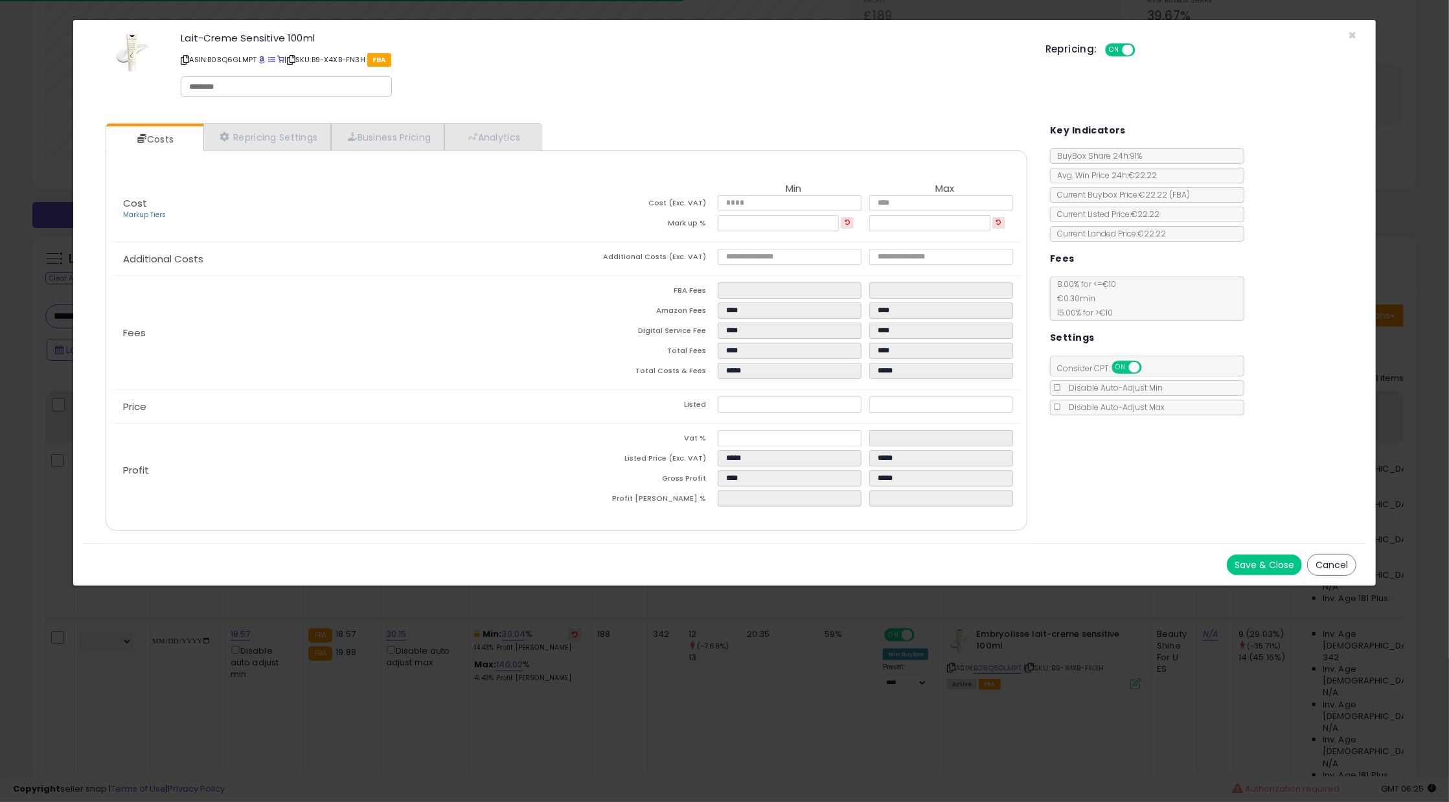  Describe the element at coordinates (1096, 155) in the screenshot. I see `span: BuyBox Share 24h: 91%` at that location.